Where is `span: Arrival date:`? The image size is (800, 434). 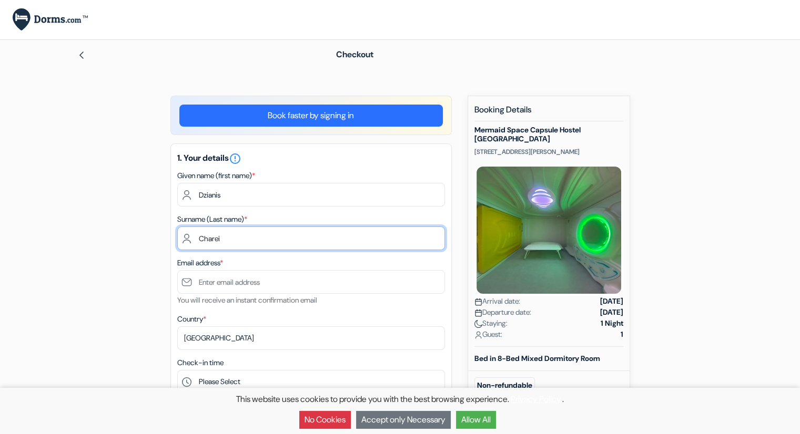
span: Arrival date: is located at coordinates (497, 301).